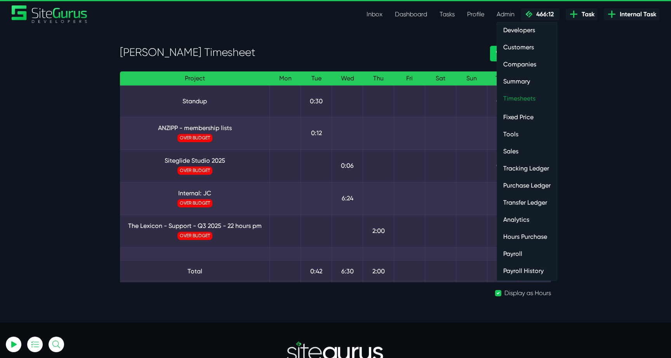 The height and width of the screenshot is (358, 671). I want to click on a: Inbox, so click(374, 14).